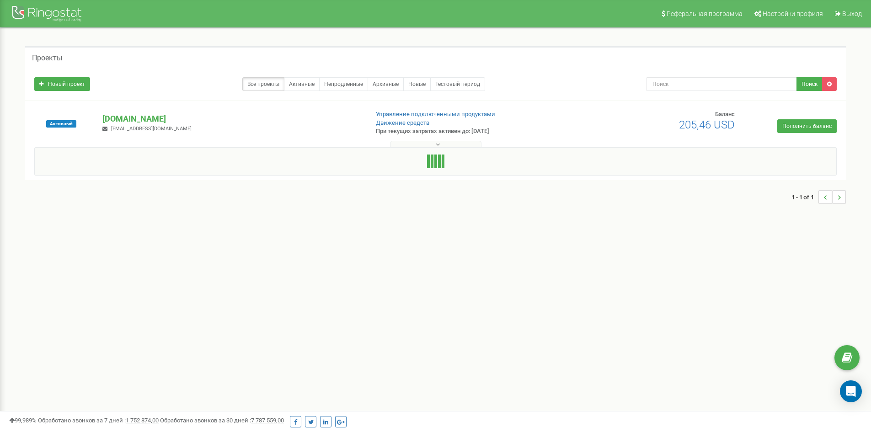  I want to click on span: Настройки профиля, so click(793, 14).